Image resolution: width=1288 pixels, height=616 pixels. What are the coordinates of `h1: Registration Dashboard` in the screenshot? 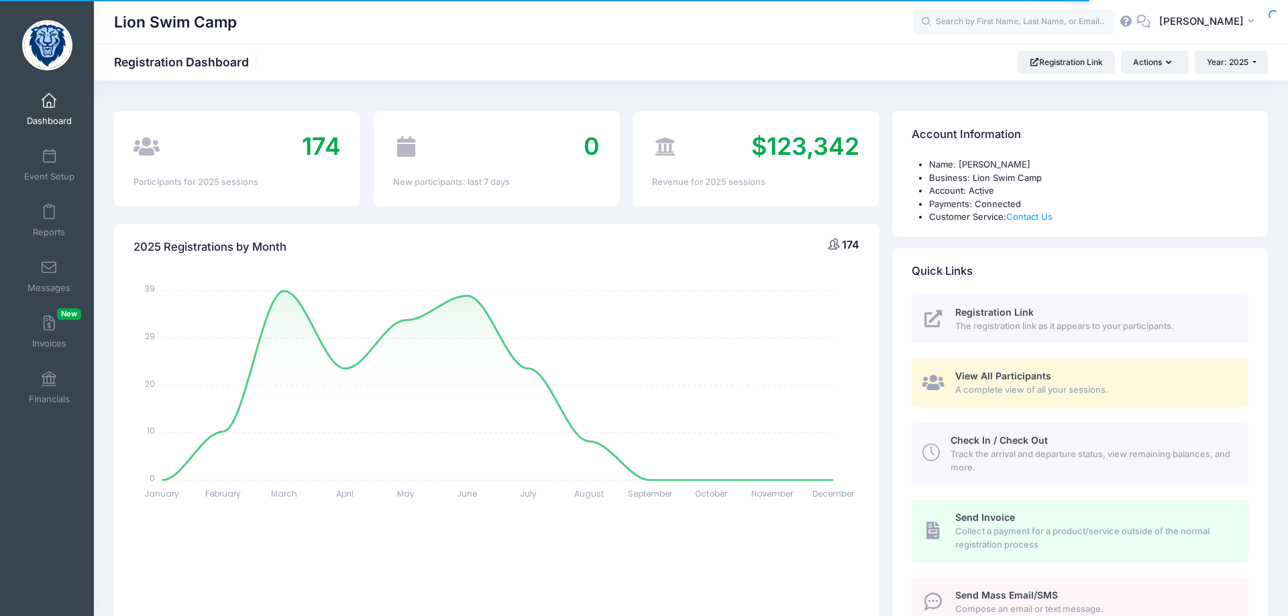 It's located at (187, 62).